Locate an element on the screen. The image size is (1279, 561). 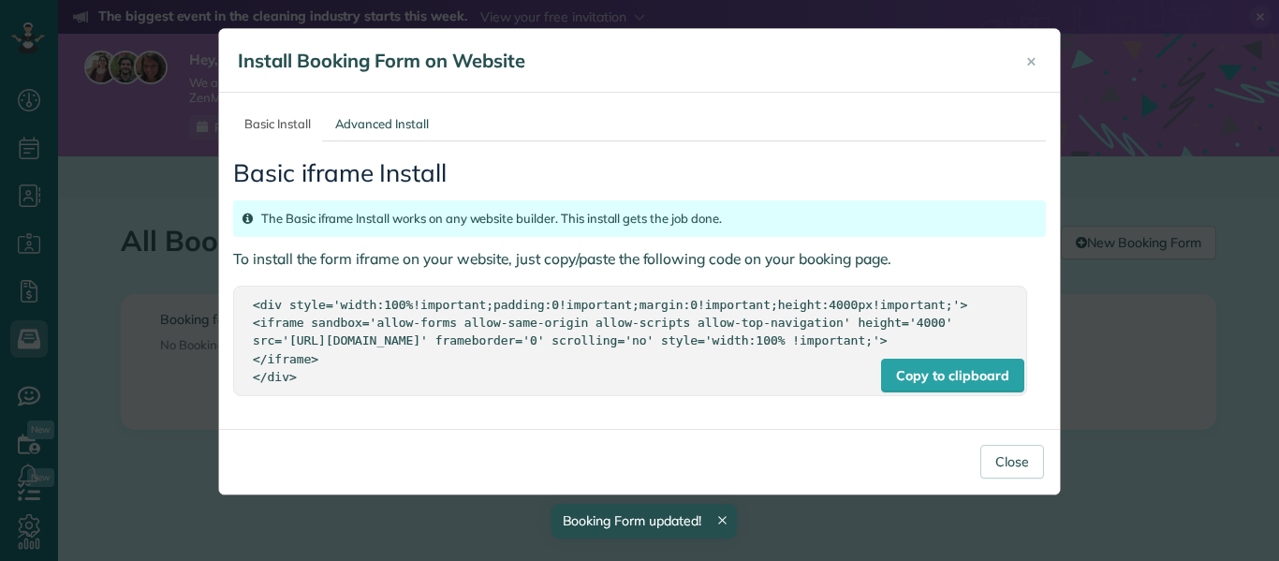
div: Booking Form updated! is located at coordinates (643, 521).